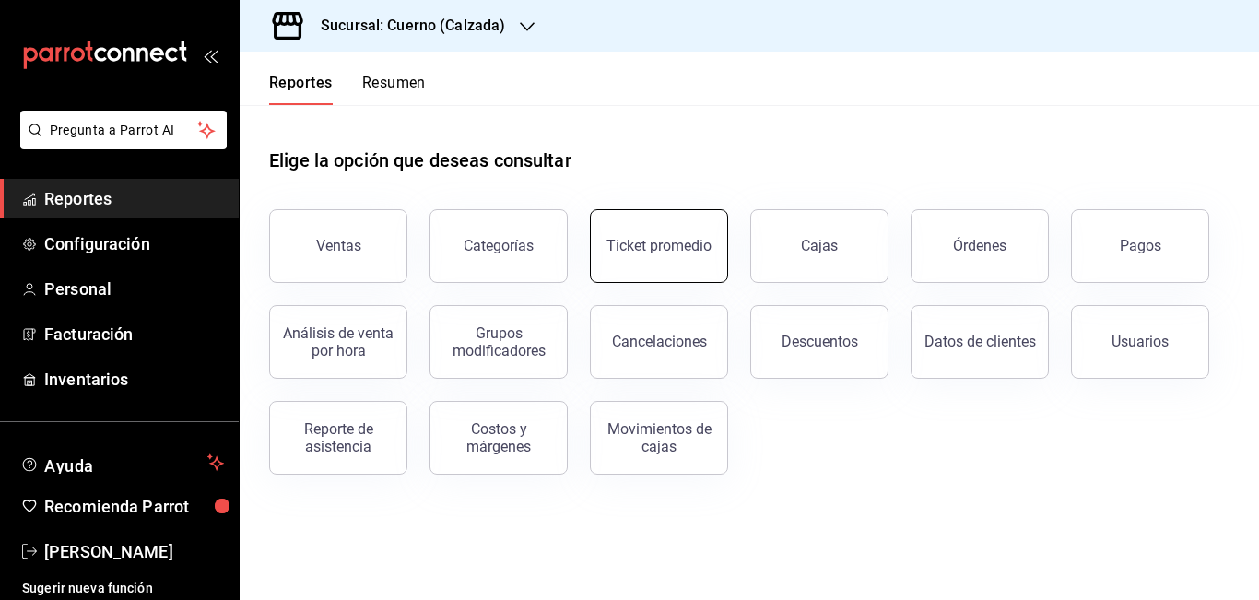 The image size is (1259, 600). I want to click on a: Cajas, so click(819, 246).